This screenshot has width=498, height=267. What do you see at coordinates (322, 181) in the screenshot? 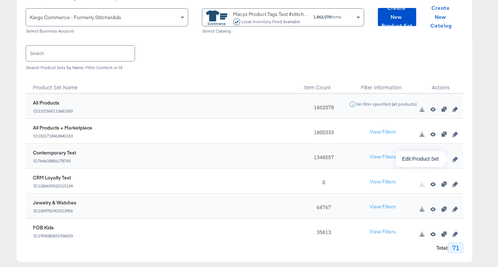
I see `div: 0` at bounding box center [322, 181].